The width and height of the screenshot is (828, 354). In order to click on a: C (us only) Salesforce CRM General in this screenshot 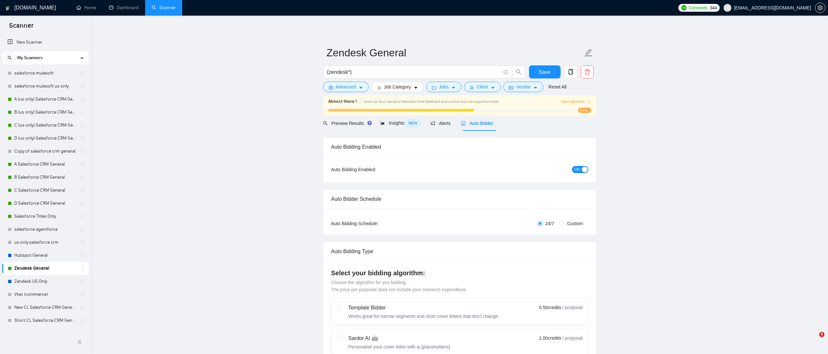, I will do `click(45, 125)`.